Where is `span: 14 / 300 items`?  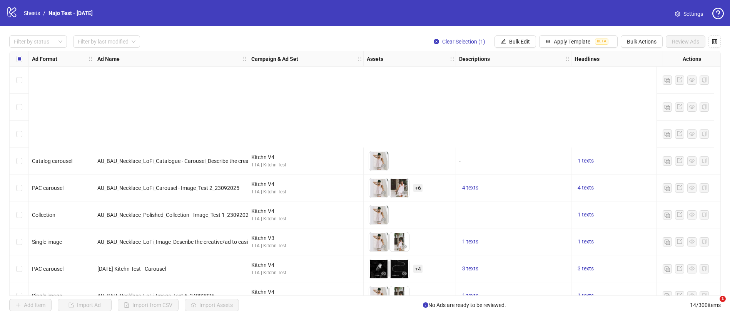 span: 14 / 300 items is located at coordinates (705, 305).